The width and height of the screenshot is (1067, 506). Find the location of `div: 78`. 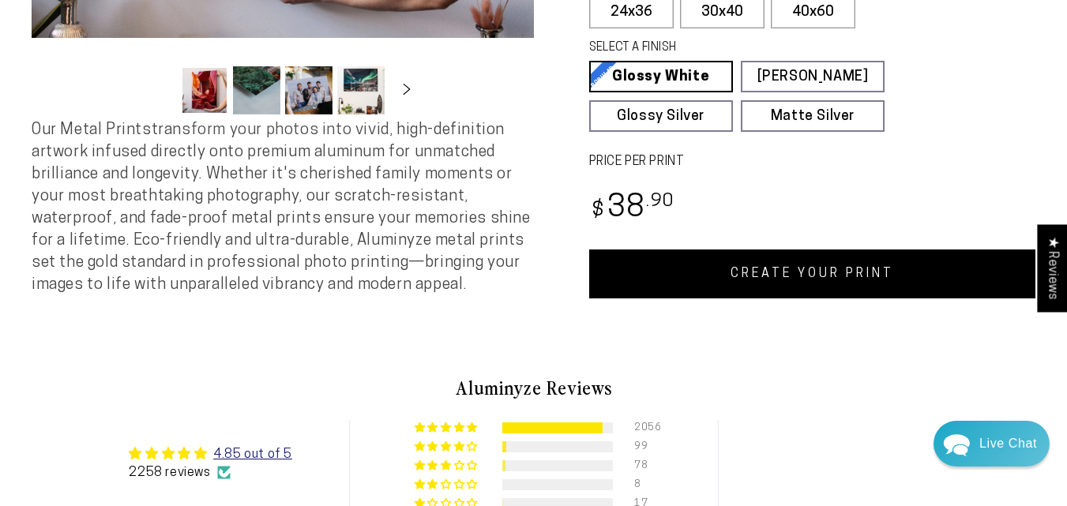

div: 78 is located at coordinates (644, 466).